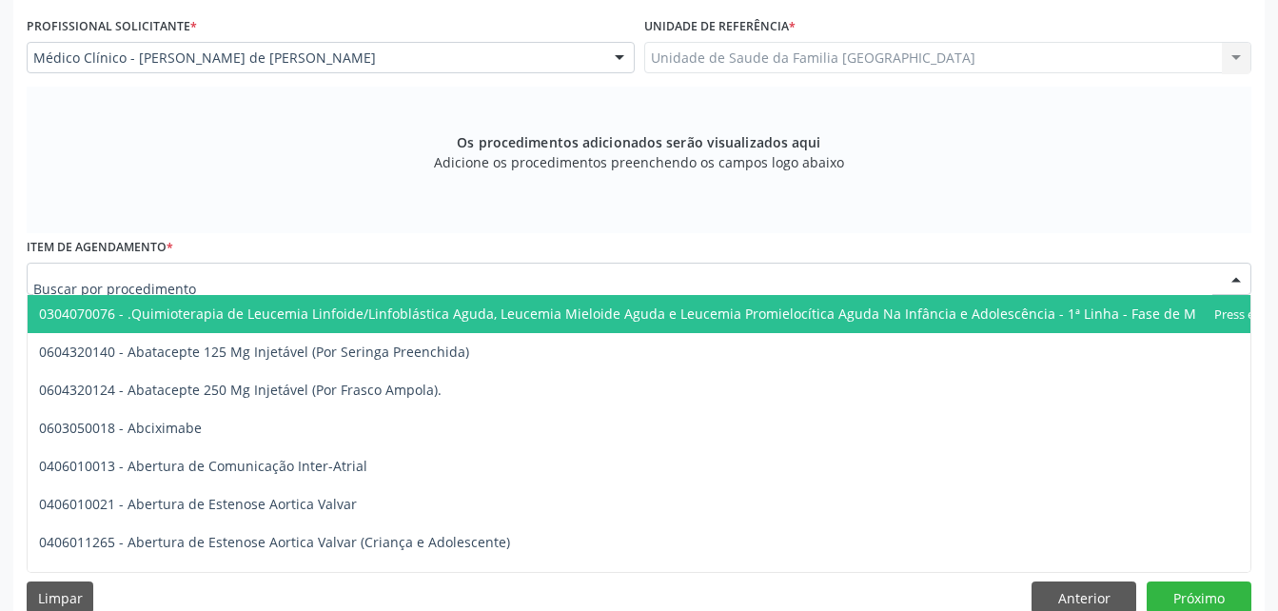 Image resolution: width=1278 pixels, height=611 pixels. What do you see at coordinates (120, 427) in the screenshot?
I see `span: 0603050018 - Abciximabe` at bounding box center [120, 427].